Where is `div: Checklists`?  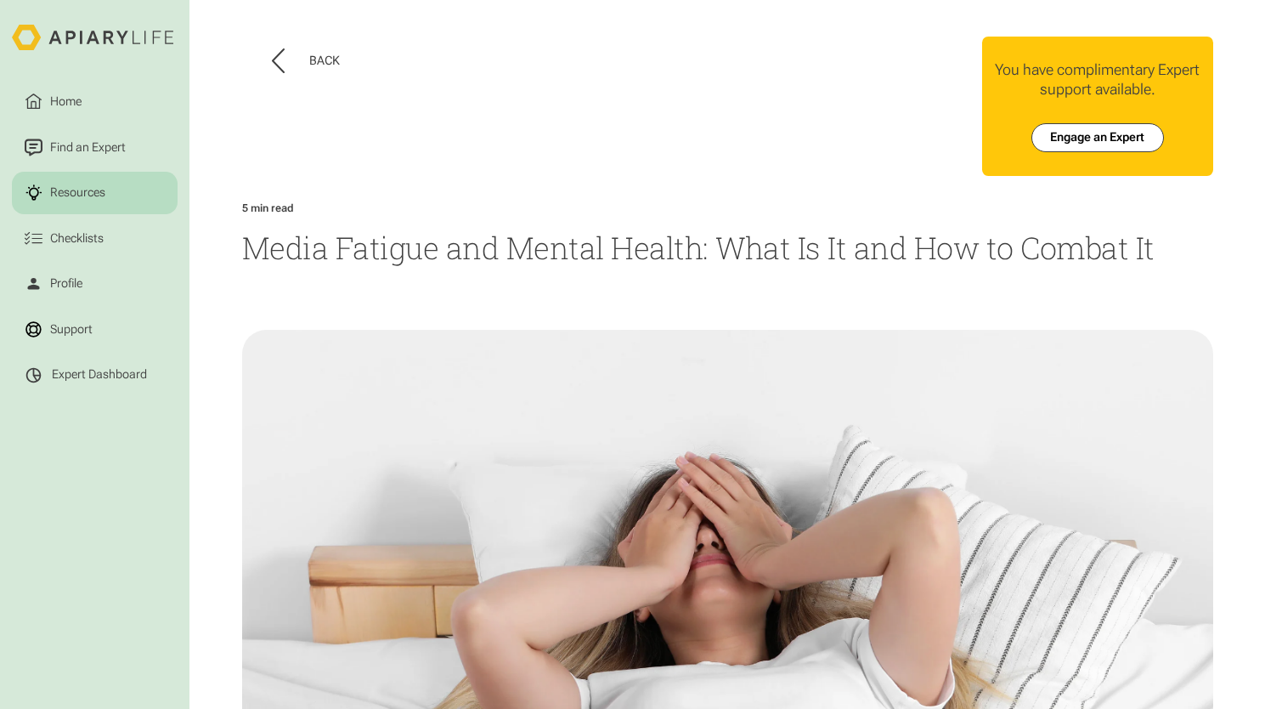 div: Checklists is located at coordinates (76, 238).